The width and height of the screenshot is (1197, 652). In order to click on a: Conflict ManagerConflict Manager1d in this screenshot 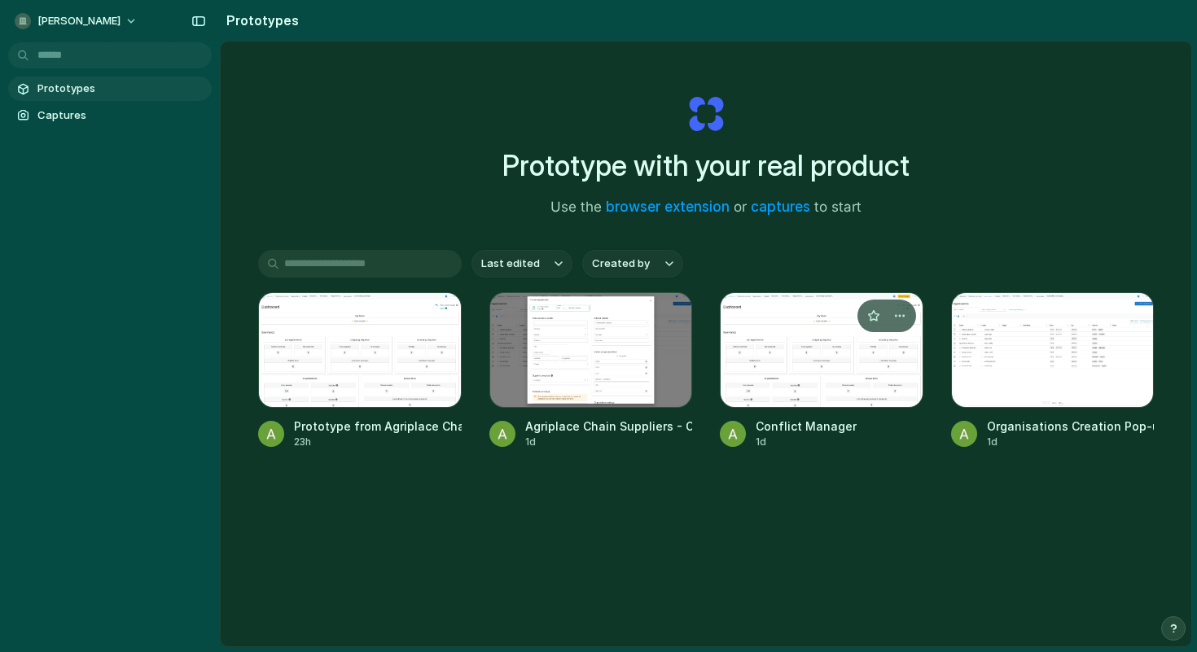, I will do `click(821, 370)`.